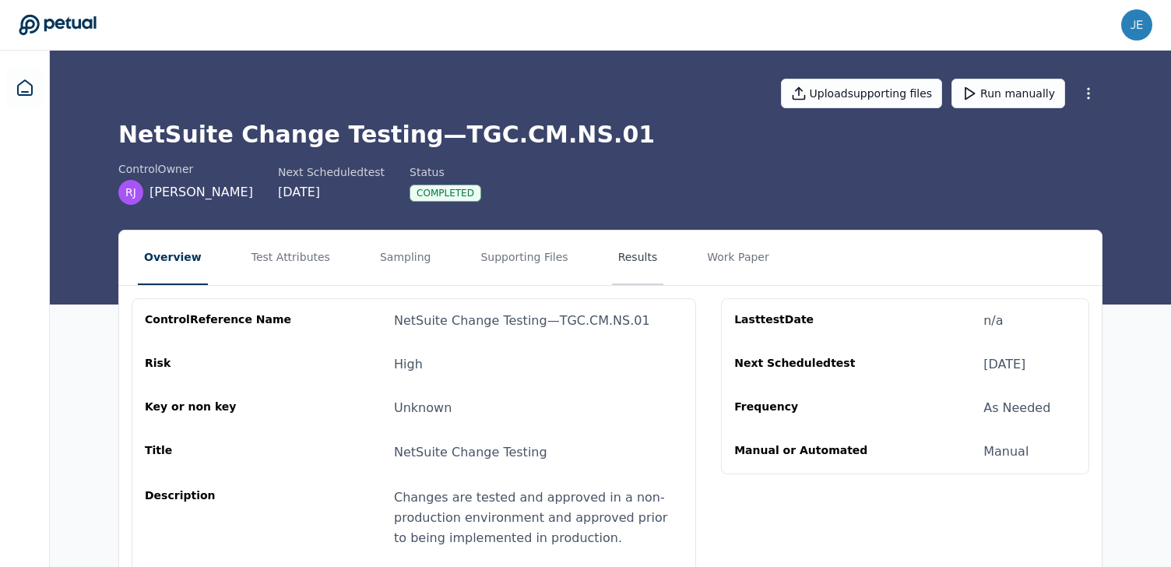 This screenshot has width=1171, height=567. What do you see at coordinates (445, 193) in the screenshot?
I see `div: Completed` at bounding box center [445, 193].